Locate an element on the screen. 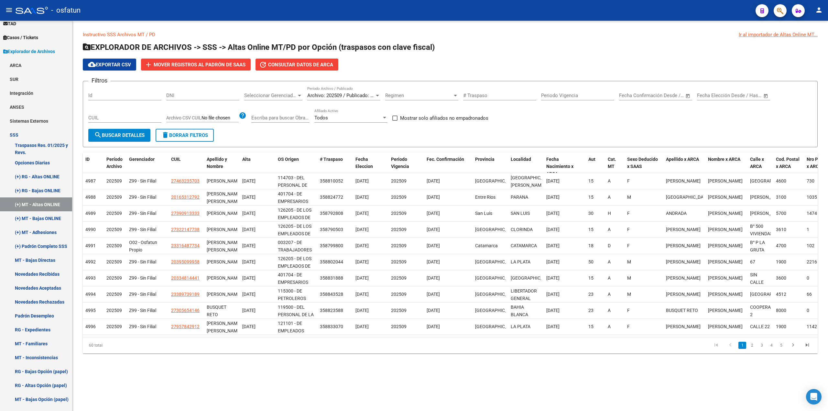 This screenshot has height=411, width=828. span: 8000 is located at coordinates (781, 310).